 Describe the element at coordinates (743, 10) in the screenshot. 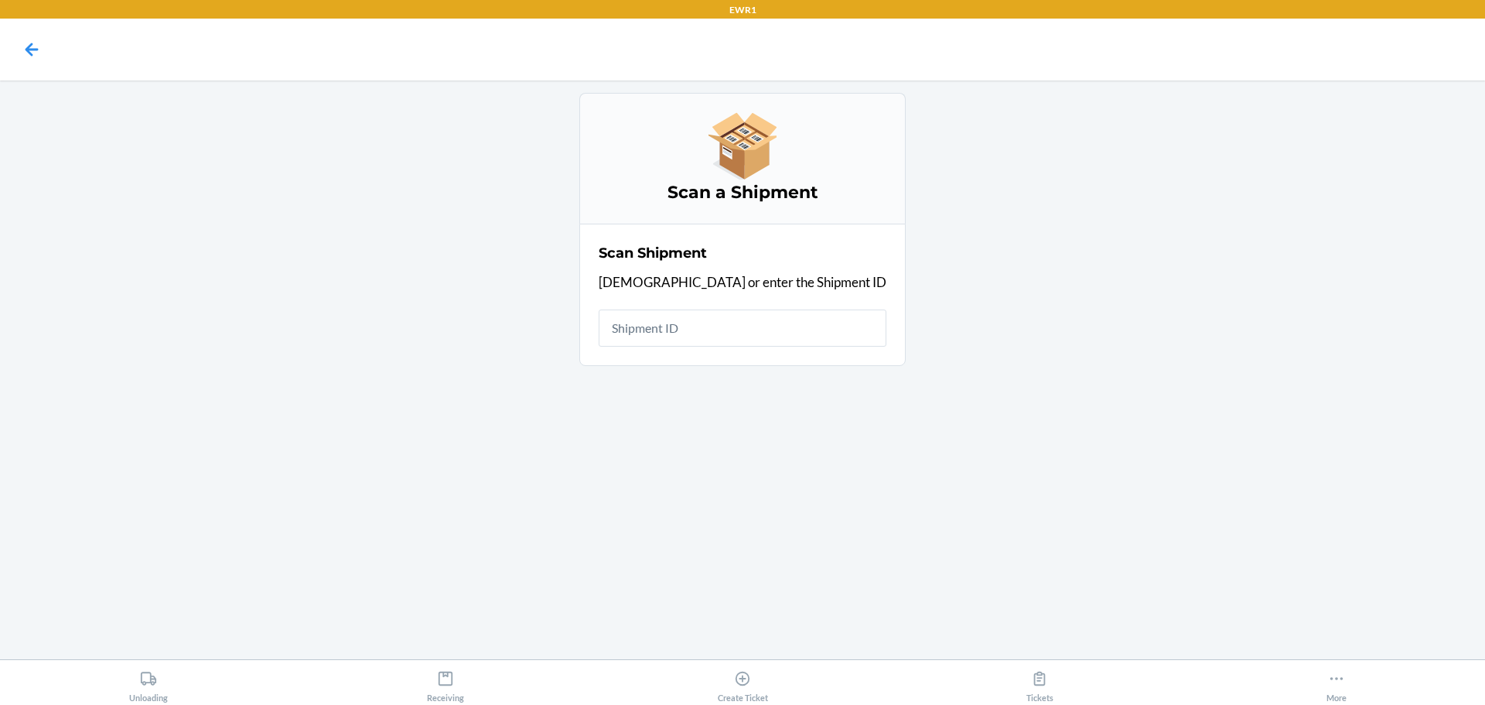

I see `p: EWR1` at that location.